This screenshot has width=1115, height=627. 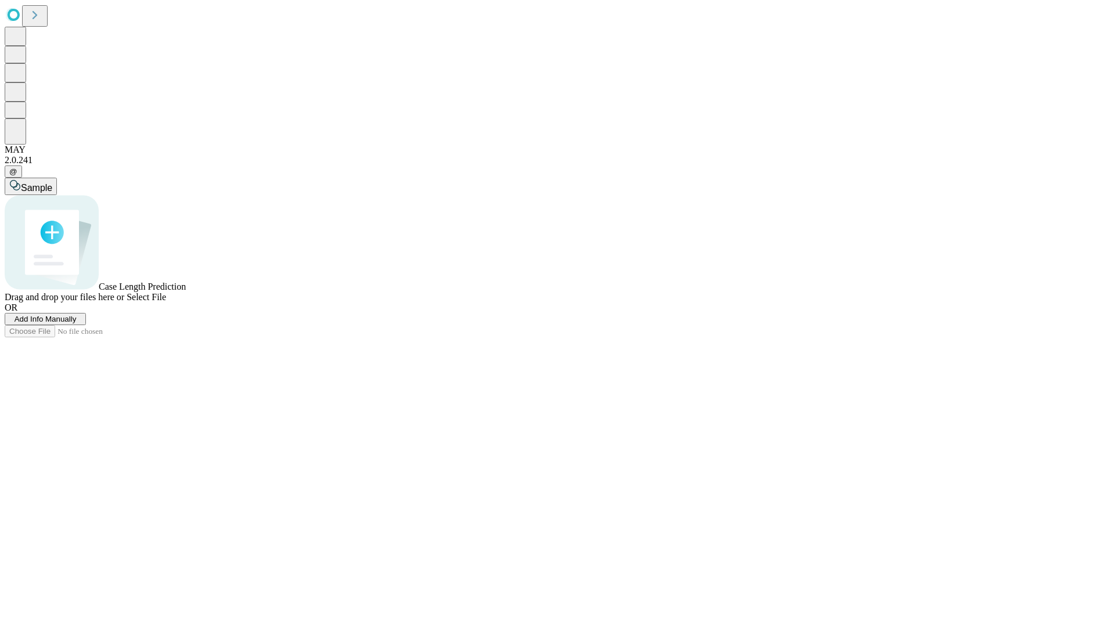 I want to click on div: MAY, so click(x=557, y=150).